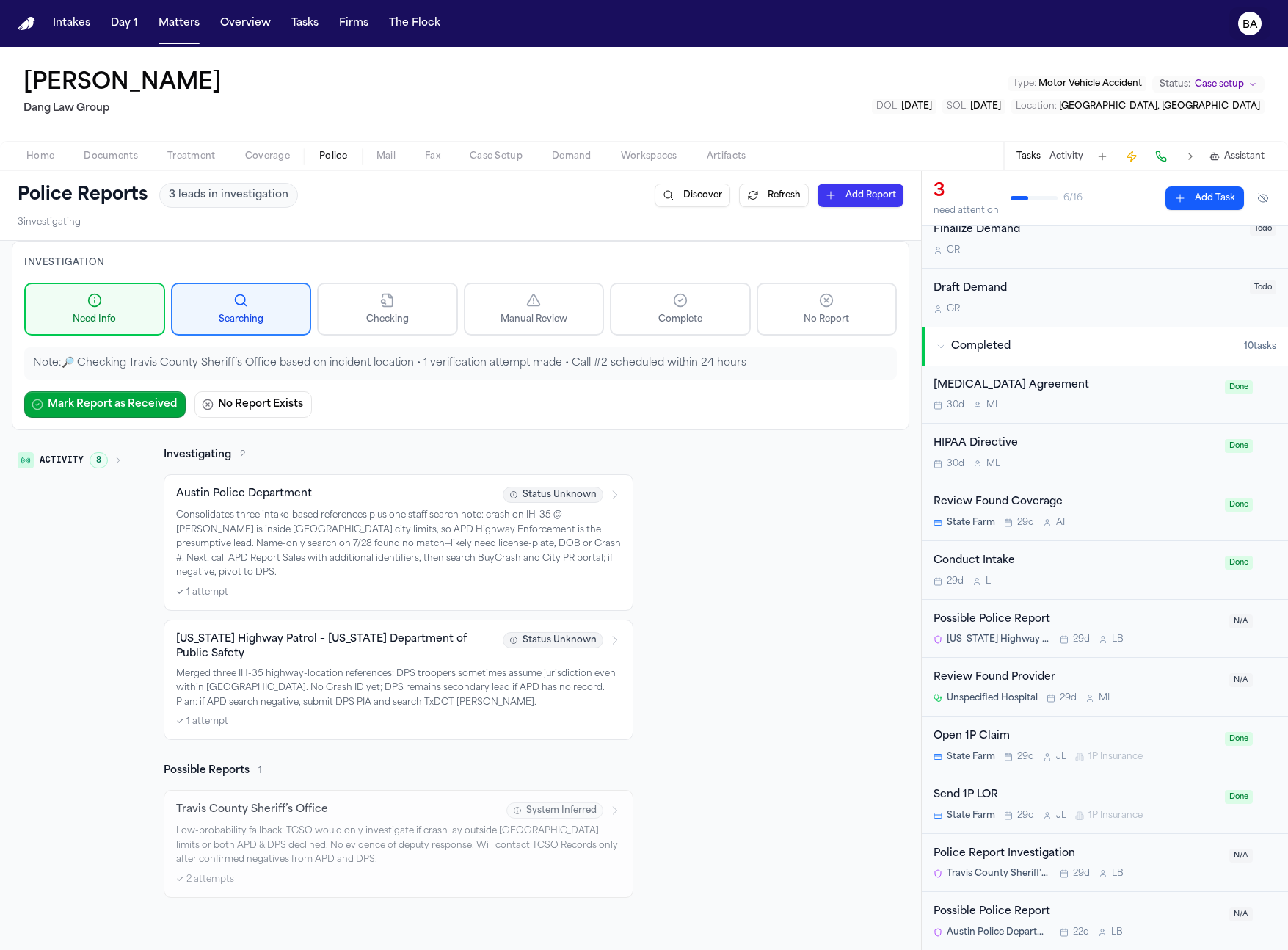 The width and height of the screenshot is (1288, 950). What do you see at coordinates (387, 319) in the screenshot?
I see `span: Checking` at bounding box center [387, 319].